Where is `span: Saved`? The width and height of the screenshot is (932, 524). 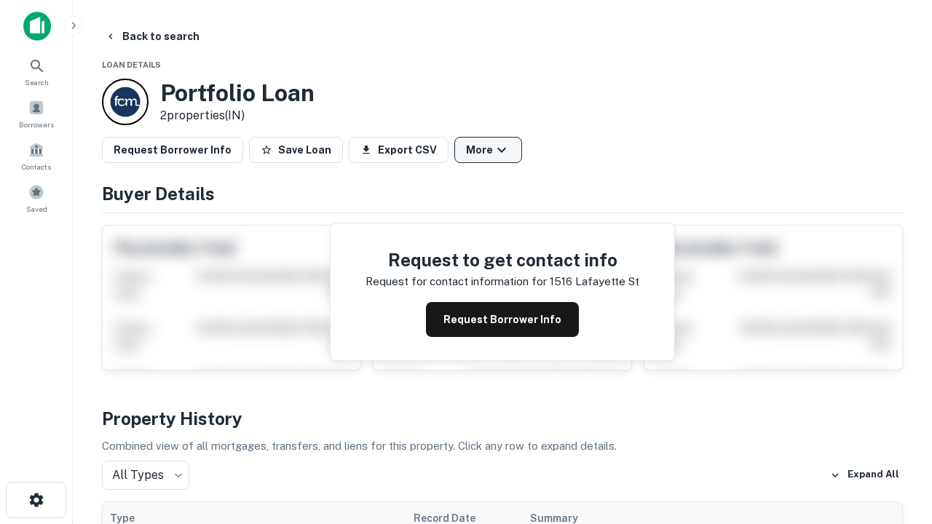 span: Saved is located at coordinates (36, 209).